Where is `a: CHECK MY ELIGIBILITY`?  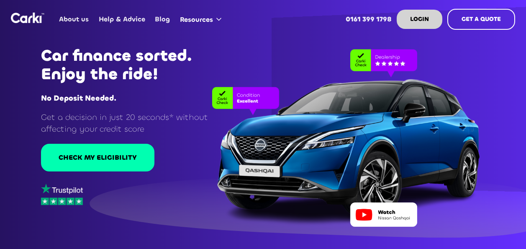
a: CHECK MY ELIGIBILITY is located at coordinates (98, 157).